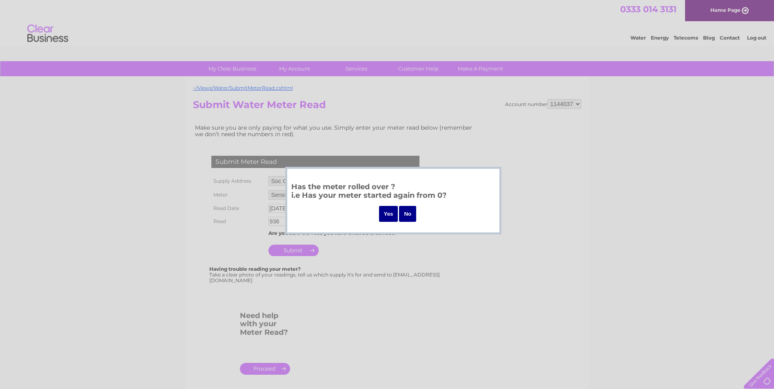  I want to click on a: Water, so click(638, 38).